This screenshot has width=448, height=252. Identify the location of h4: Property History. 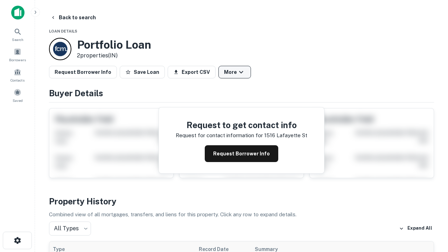
(241, 201).